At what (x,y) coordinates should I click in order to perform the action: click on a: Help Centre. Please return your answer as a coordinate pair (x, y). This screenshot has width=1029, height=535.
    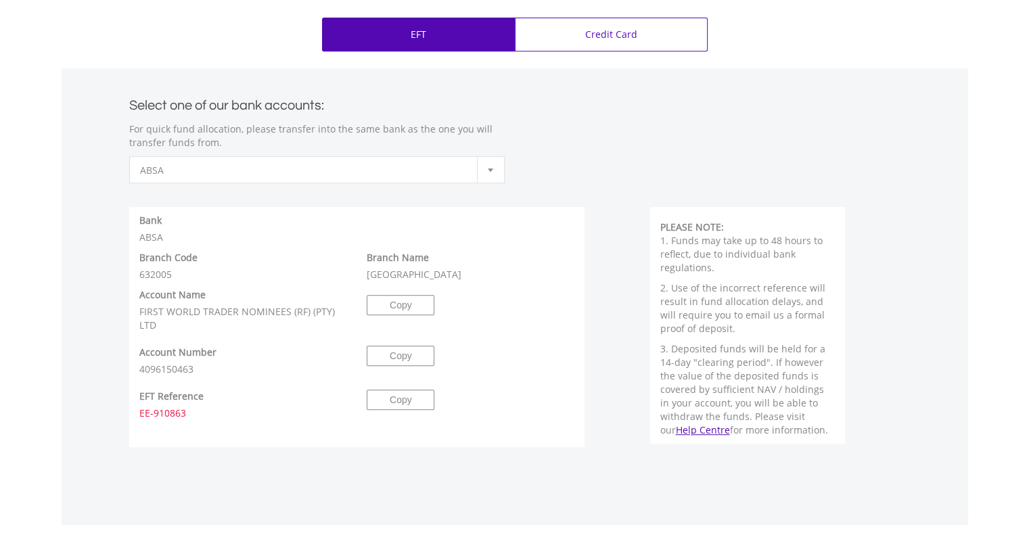
    Looking at the image, I should click on (703, 429).